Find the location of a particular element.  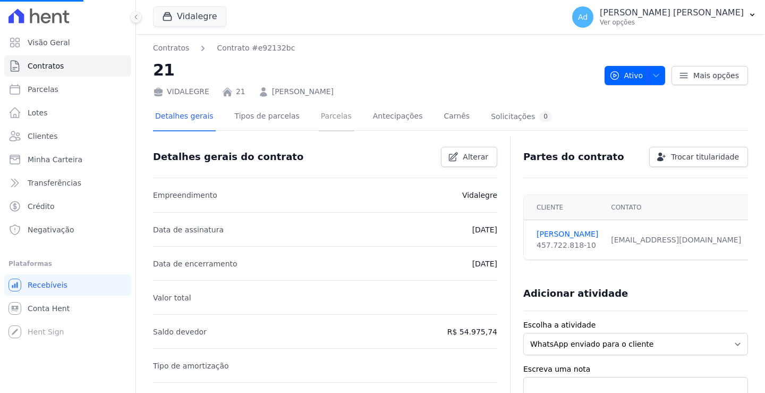

div: Plataformas is located at coordinates (68, 264).